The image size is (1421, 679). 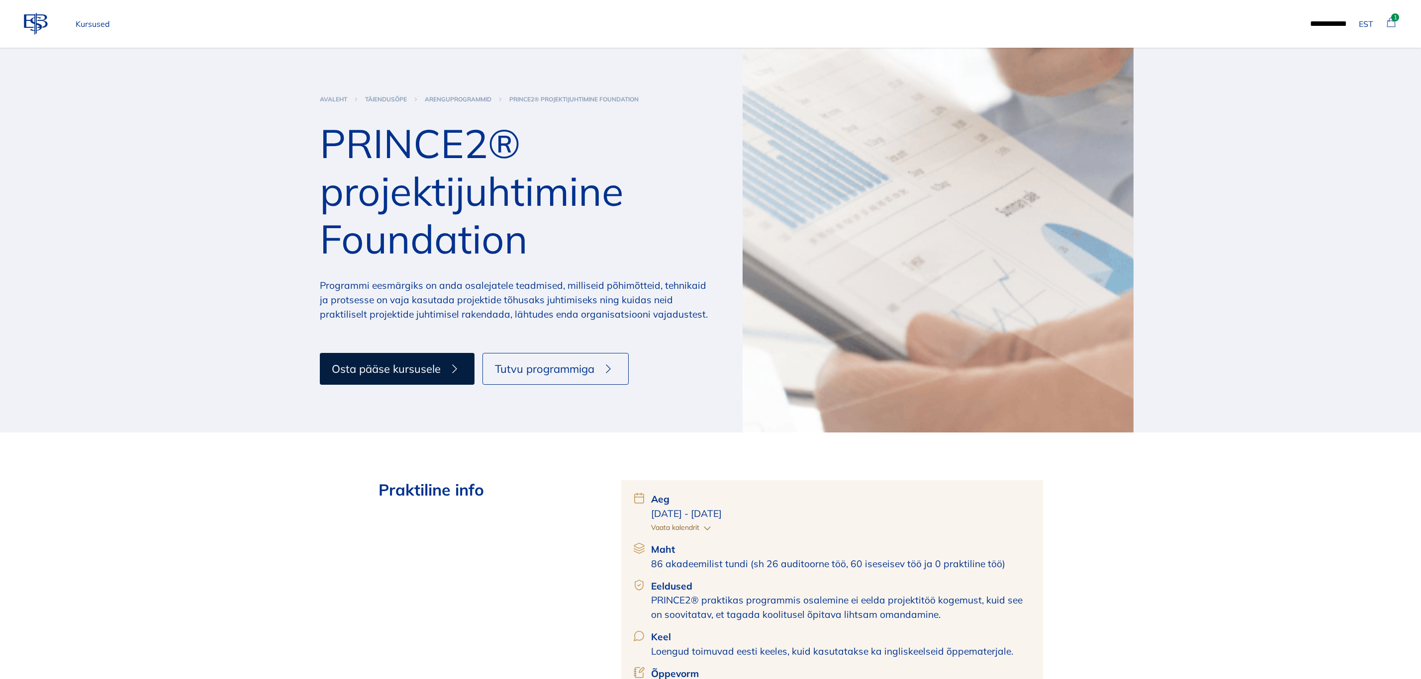 What do you see at coordinates (458, 99) in the screenshot?
I see `a: arenguprogrammid` at bounding box center [458, 99].